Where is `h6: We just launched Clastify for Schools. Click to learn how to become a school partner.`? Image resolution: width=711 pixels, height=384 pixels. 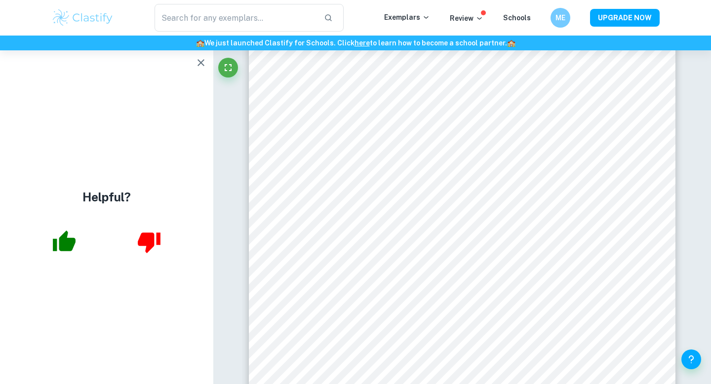
h6: We just launched Clastify for Schools. Click to learn how to become a school partner. is located at coordinates (356, 43).